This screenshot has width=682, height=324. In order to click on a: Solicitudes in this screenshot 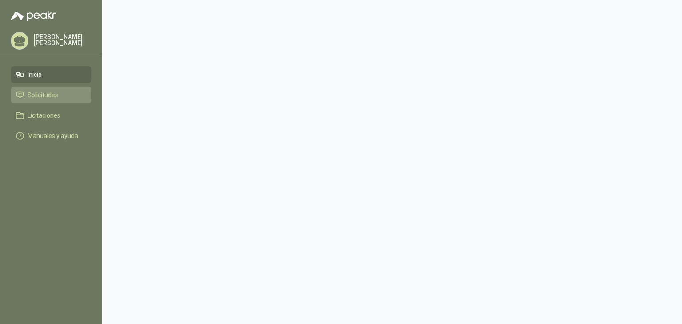, I will do `click(51, 95)`.